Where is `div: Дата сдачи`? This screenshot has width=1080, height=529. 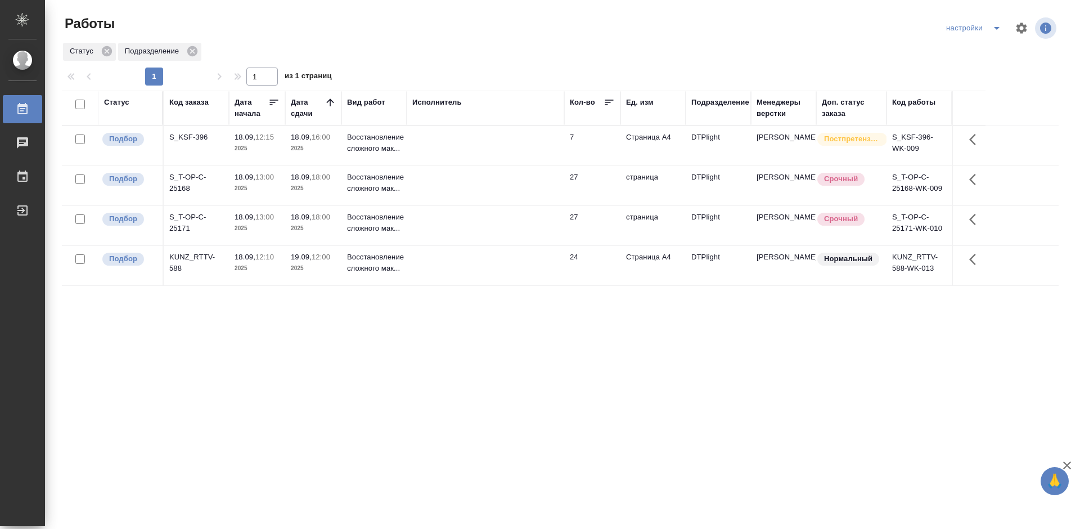
div: Дата сдачи is located at coordinates (308, 108).